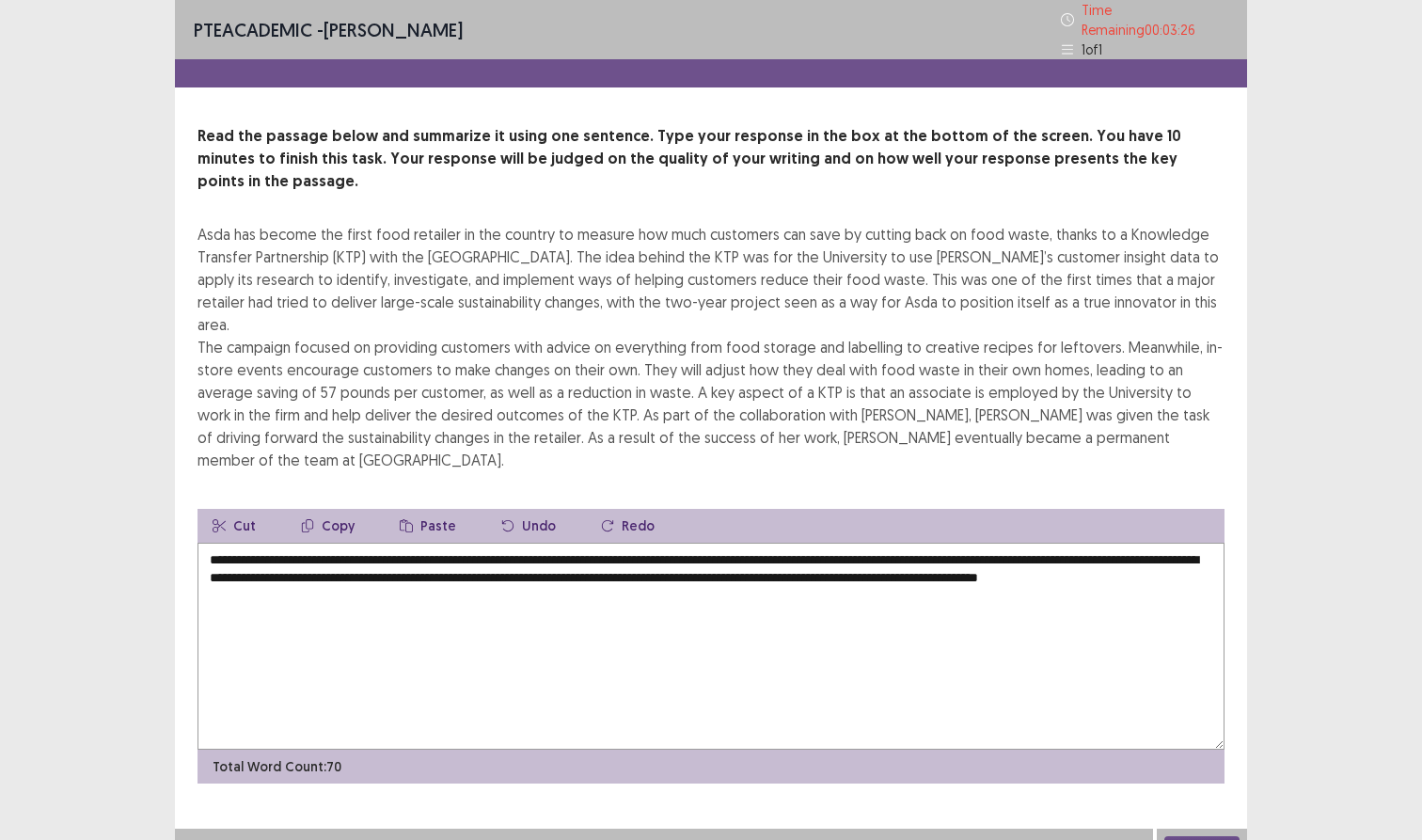 This screenshot has width=1422, height=840. I want to click on button: Copy, so click(327, 526).